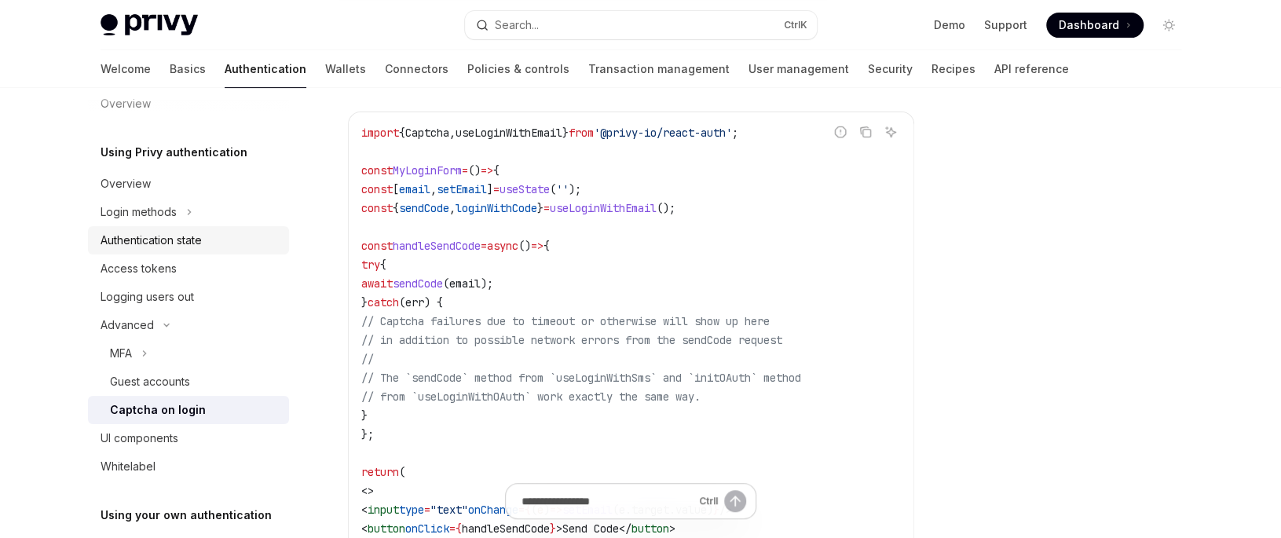 This screenshot has height=538, width=1281. Describe the element at coordinates (380, 133) in the screenshot. I see `span: import` at that location.